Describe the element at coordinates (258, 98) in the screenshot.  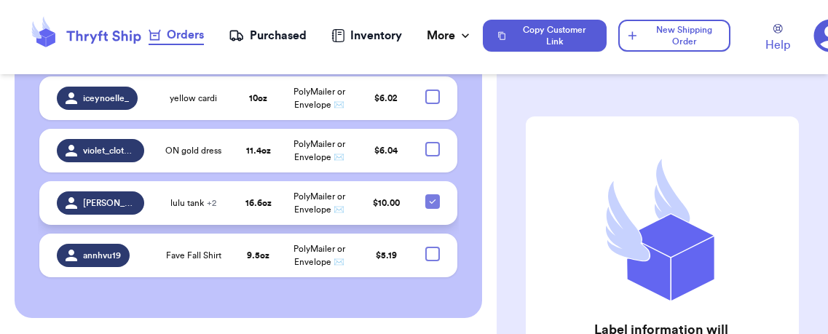
I see `strong: 10 oz` at that location.